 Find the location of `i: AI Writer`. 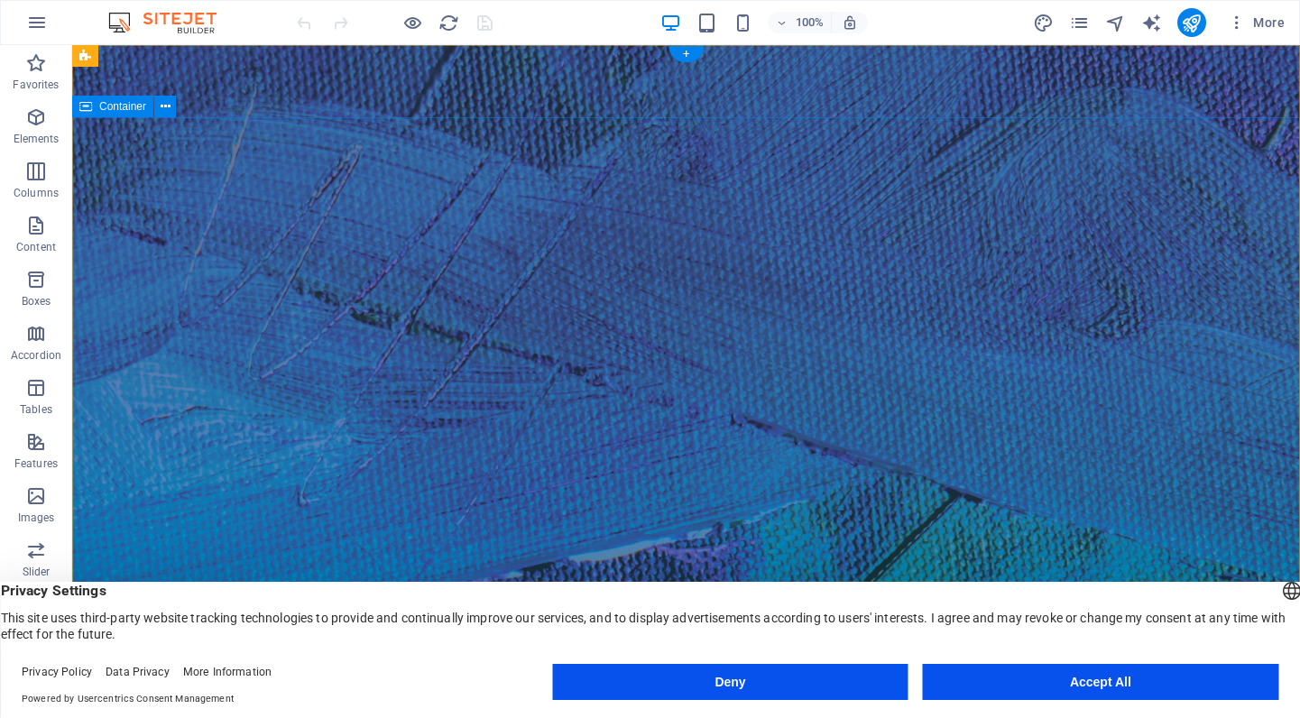

i: AI Writer is located at coordinates (1151, 23).